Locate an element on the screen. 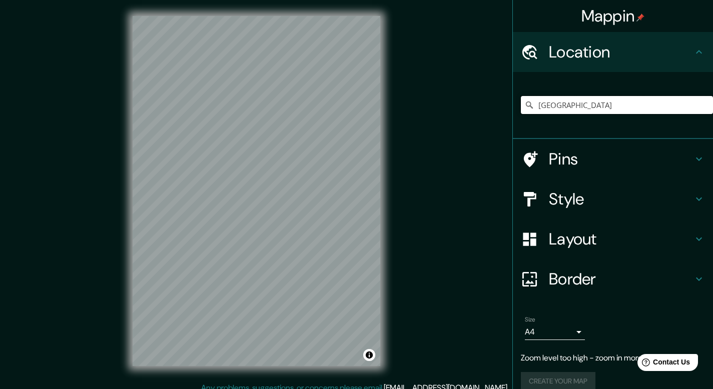 This screenshot has height=389, width=713. div: A4 is located at coordinates (555, 332).